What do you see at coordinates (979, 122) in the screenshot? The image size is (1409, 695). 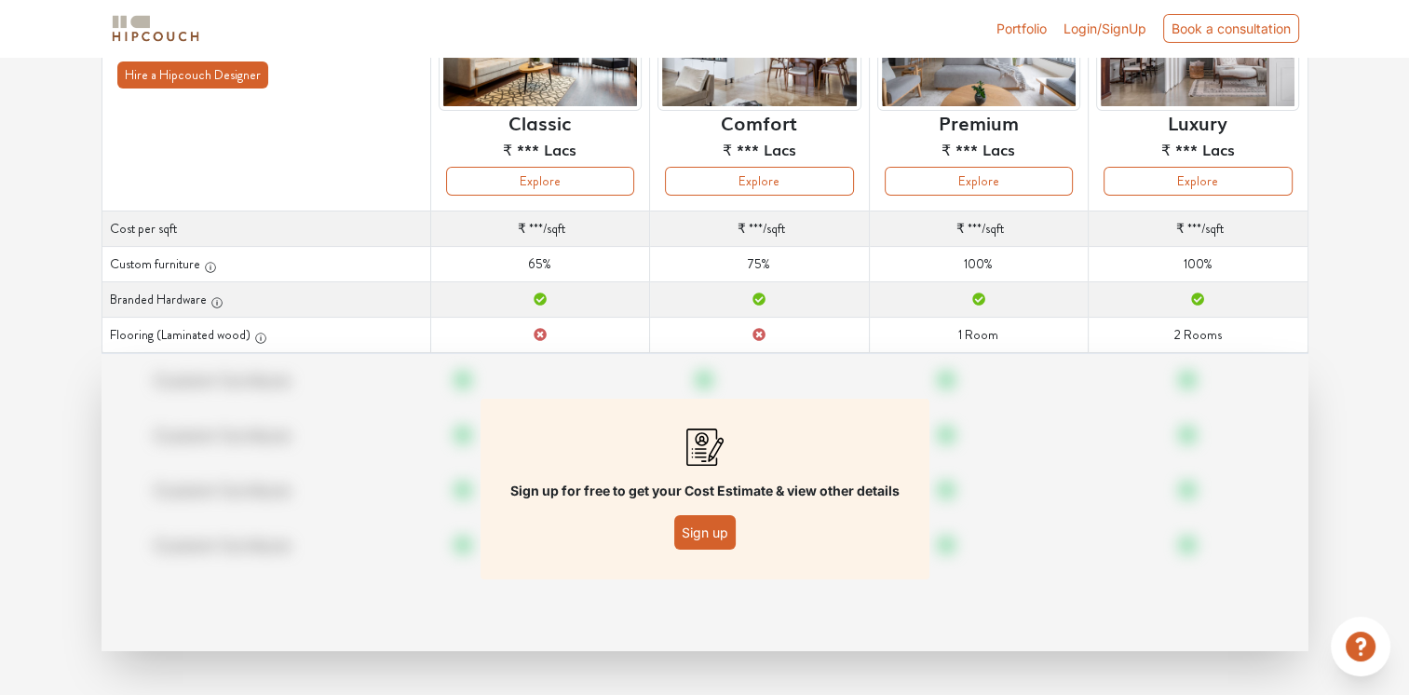 I see `h6: Premium` at bounding box center [979, 122].